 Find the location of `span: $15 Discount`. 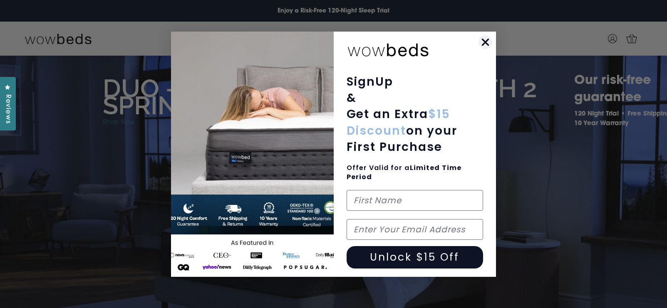

span: $15 Discount is located at coordinates (398, 122).